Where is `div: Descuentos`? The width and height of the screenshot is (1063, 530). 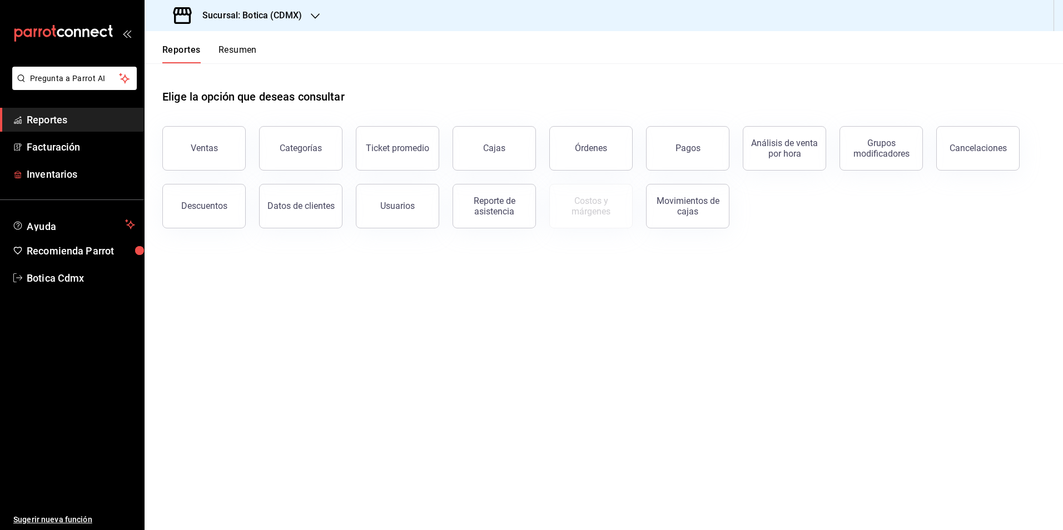
div: Descuentos is located at coordinates (204, 206).